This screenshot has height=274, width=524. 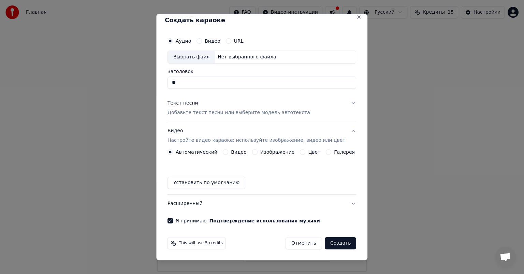 What do you see at coordinates (262, 135) in the screenshot?
I see `button: ВидеоНастройте видео караоке: используйте изображение, видео или цвет` at bounding box center [262, 135].